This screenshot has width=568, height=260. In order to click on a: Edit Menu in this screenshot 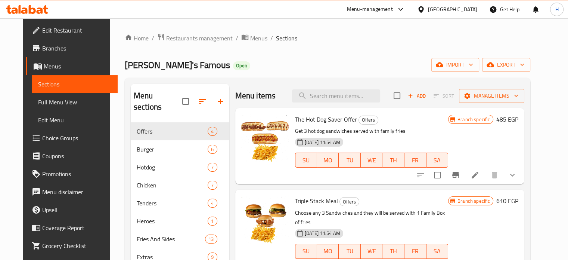, I will do `click(75, 120)`.